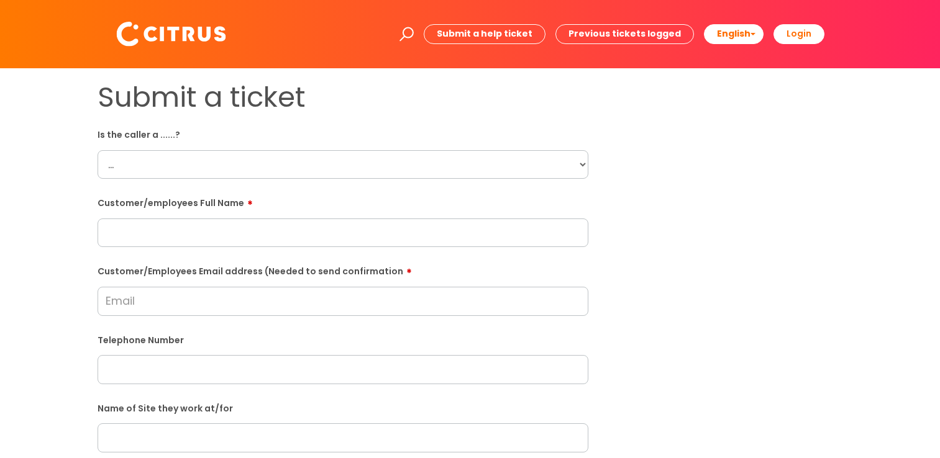 The image size is (940, 458). Describe the element at coordinates (343, 301) in the screenshot. I see `input: Email` at that location.